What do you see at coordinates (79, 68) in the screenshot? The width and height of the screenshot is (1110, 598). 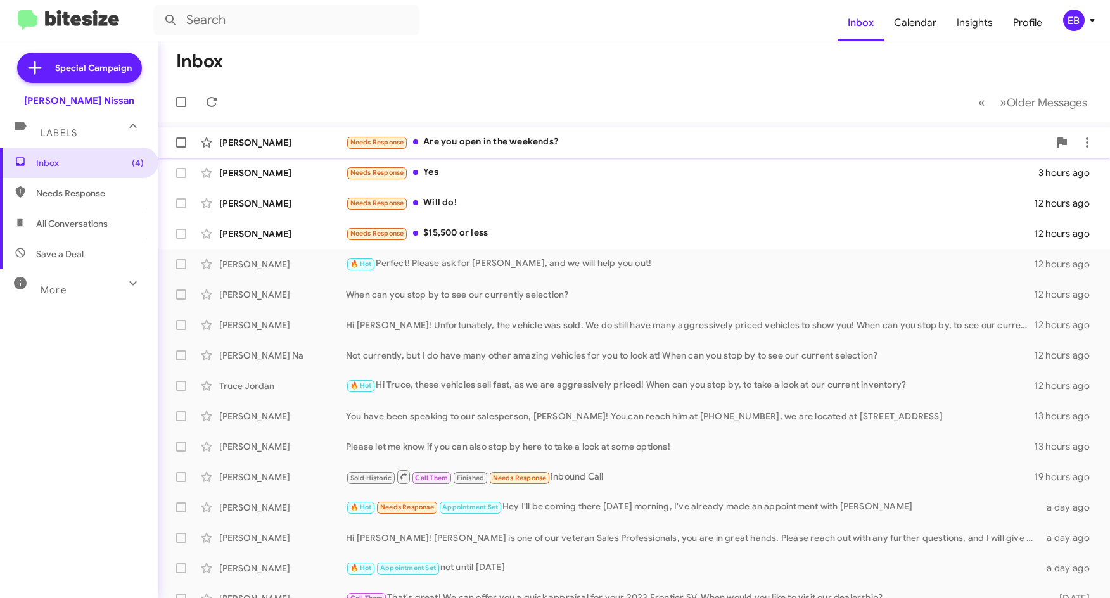 I see `a: Special Campaign` at bounding box center [79, 68].